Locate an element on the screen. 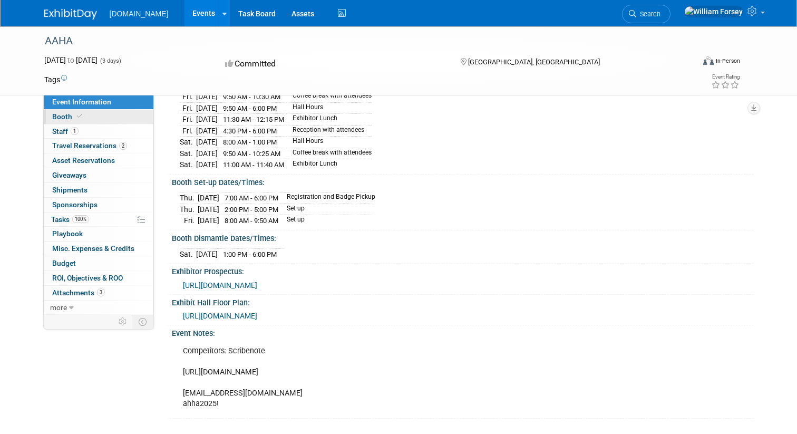 The image size is (797, 434). span: Booth is located at coordinates (68, 116).